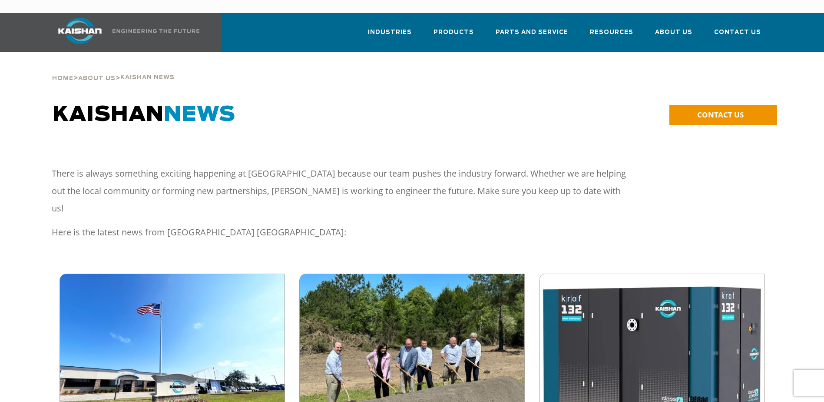 The height and width of the screenshot is (402, 824). Describe the element at coordinates (454, 36) in the screenshot. I see `a: Products` at that location.